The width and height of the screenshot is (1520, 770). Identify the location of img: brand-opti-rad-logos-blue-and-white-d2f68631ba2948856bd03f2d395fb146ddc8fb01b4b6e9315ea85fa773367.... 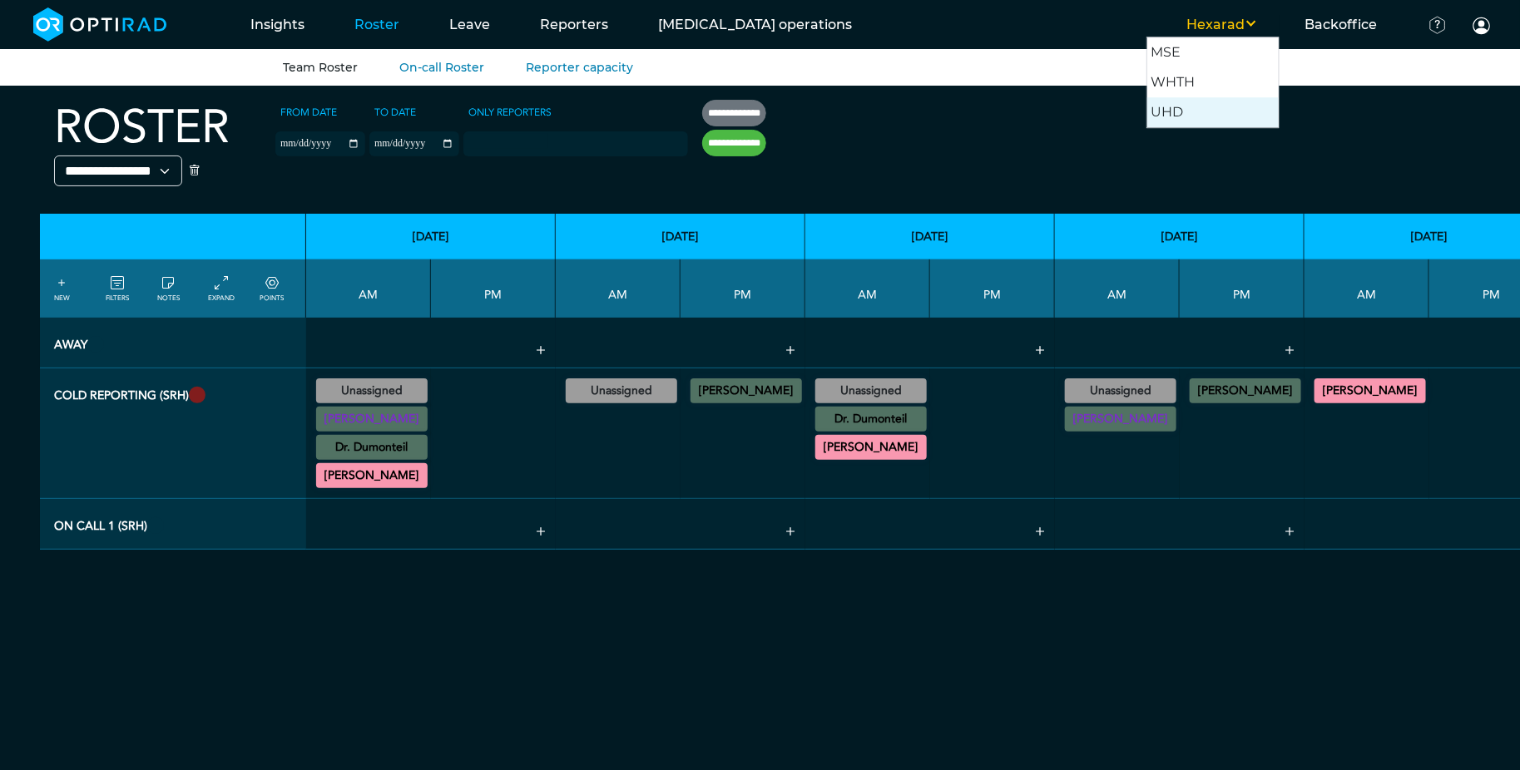
(100, 24).